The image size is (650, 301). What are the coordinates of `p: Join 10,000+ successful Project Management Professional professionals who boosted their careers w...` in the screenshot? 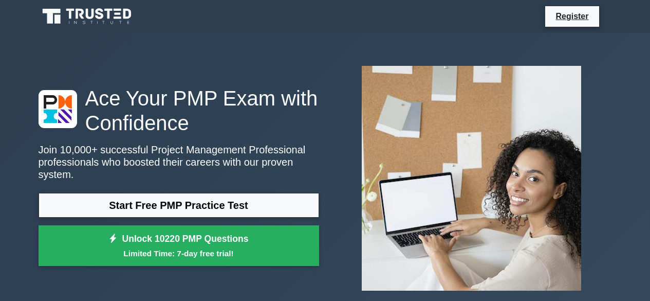 It's located at (179, 162).